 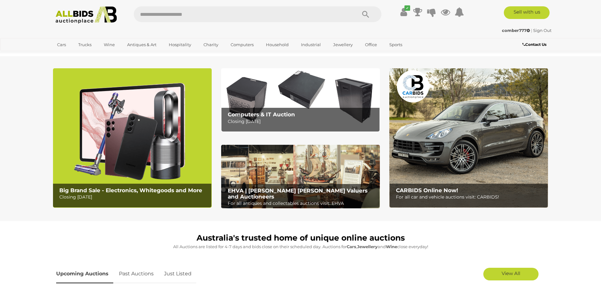 What do you see at coordinates (178, 273) in the screenshot?
I see `a: Just Listed` at bounding box center [178, 273].